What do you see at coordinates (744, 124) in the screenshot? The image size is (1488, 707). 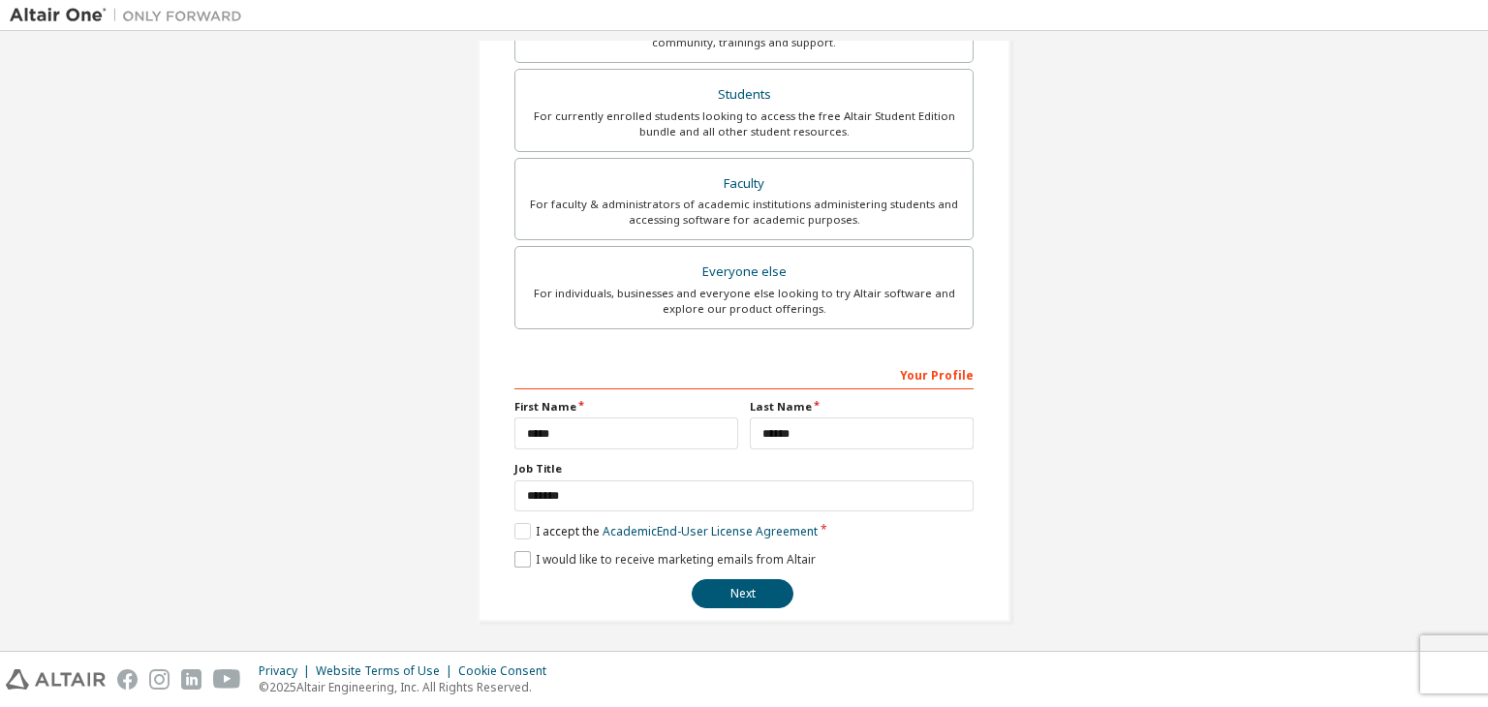 I see `div: For currently enrolled students looking to access the free Altair Student Edition bundle and all ...` at bounding box center [744, 124].